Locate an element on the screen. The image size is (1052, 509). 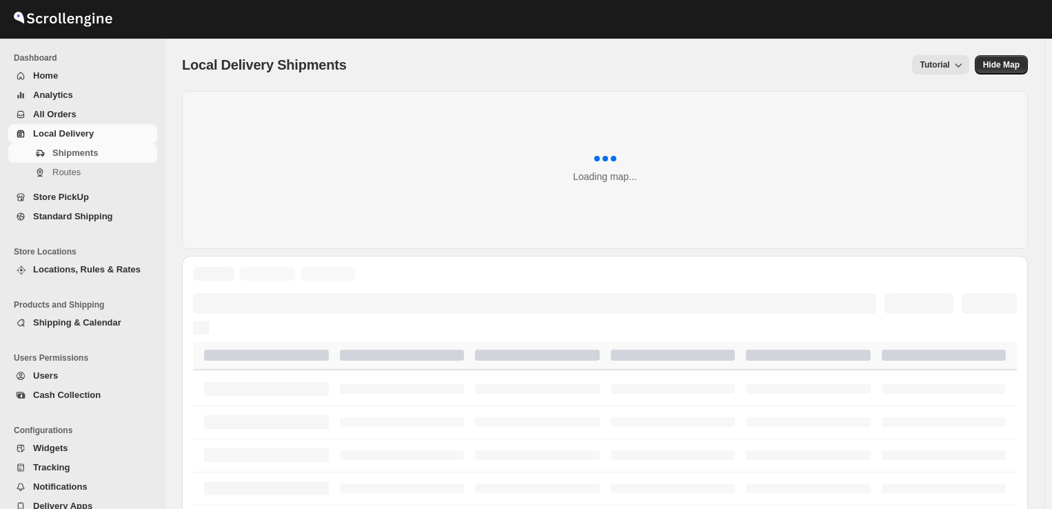
span: Notifications is located at coordinates (60, 486).